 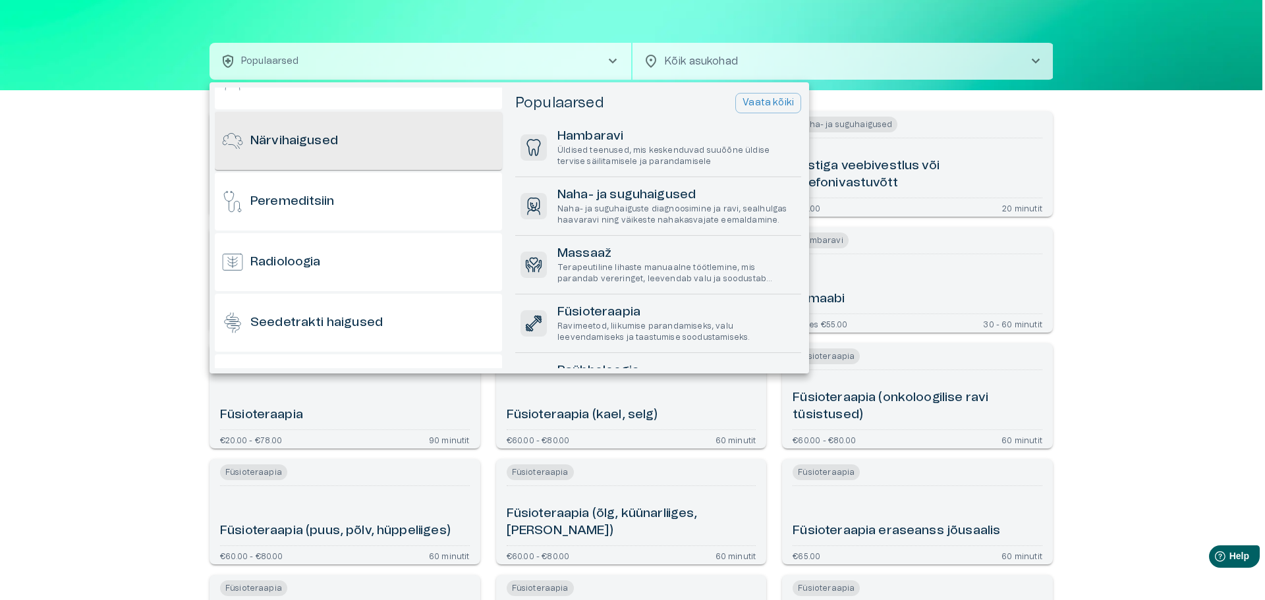 What do you see at coordinates (677, 312) in the screenshot?
I see `h6: Füsioteraapia` at bounding box center [677, 312].